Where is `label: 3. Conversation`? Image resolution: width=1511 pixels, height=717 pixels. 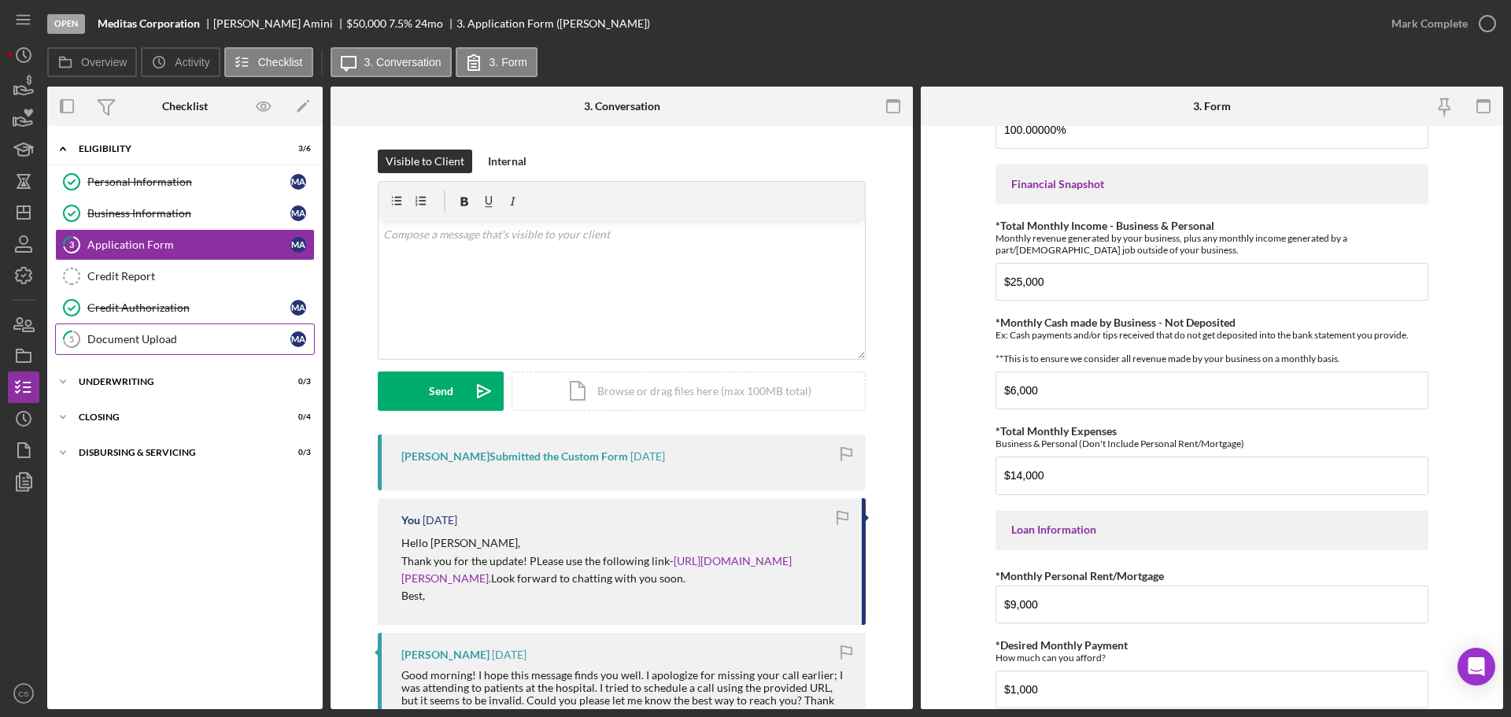 label: 3. Conversation is located at coordinates (403, 62).